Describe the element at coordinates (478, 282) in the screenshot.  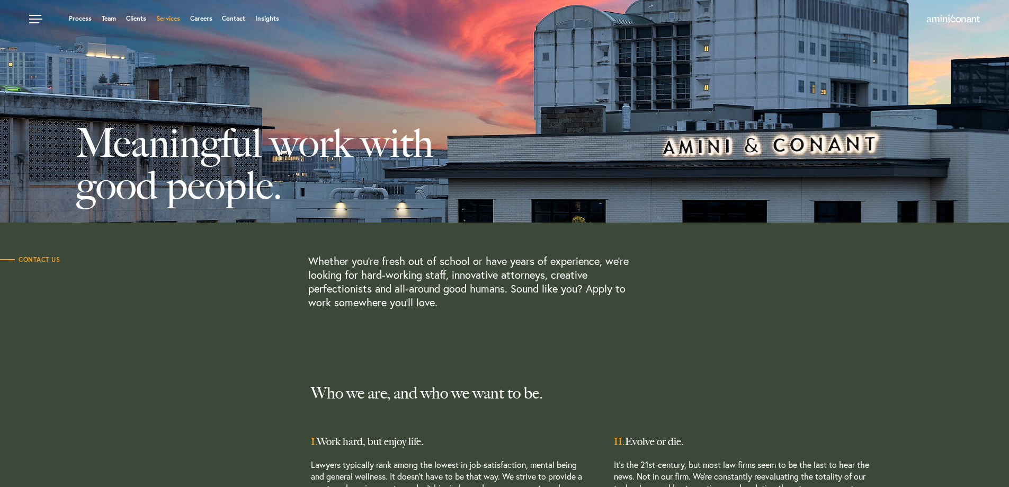
I see `p: Whether you’re fresh out of school or have years of experience, we’re looking for hard-working st...` at that location.